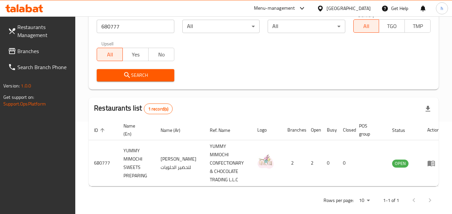  I want to click on span: No, so click(161, 55).